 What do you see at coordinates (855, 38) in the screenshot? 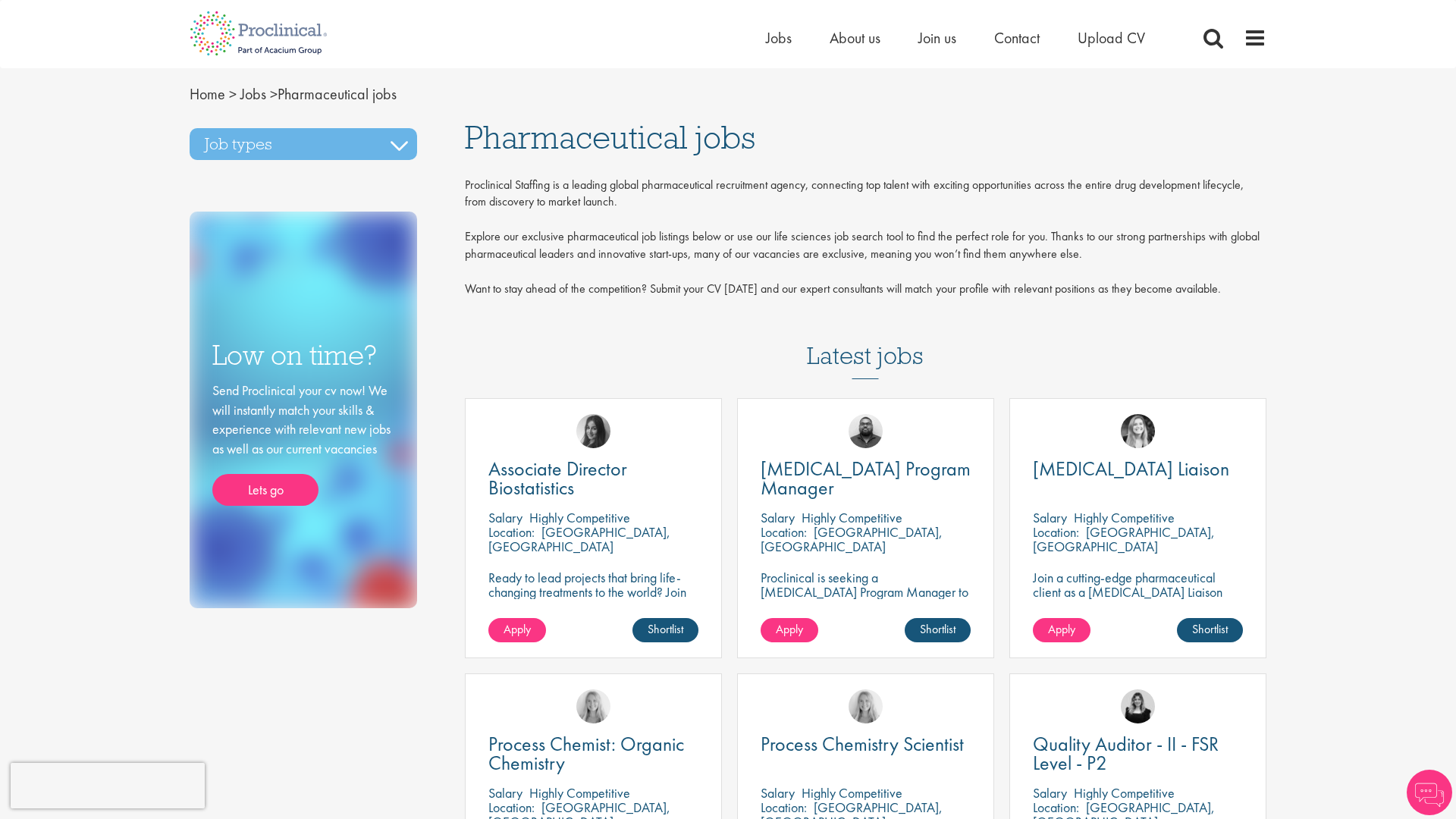
I see `a: About us` at bounding box center [855, 38].